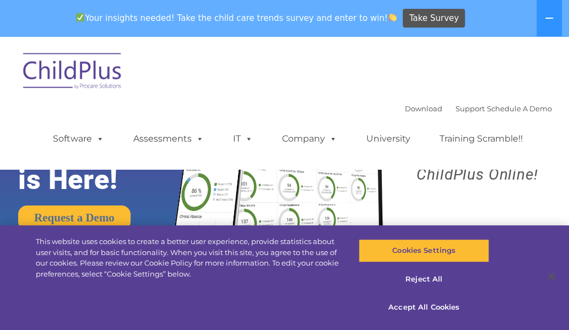 Image resolution: width=569 pixels, height=330 pixels. What do you see at coordinates (188, 258) in the screenshot?
I see `div: This website uses cookies to create a better user experience, provide statistics about user visit...` at bounding box center [188, 258].